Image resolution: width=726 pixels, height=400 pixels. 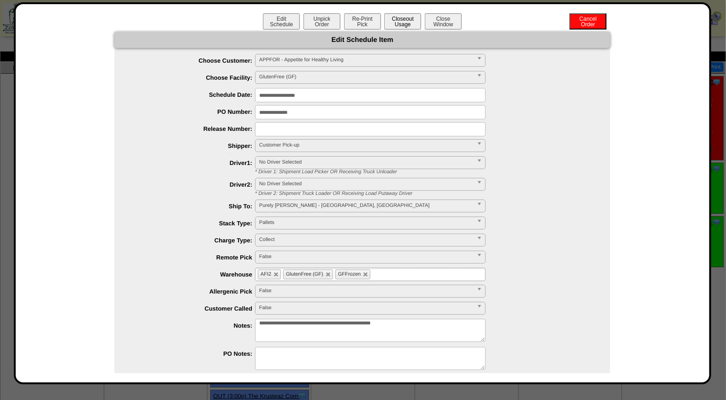 I want to click on button: UnpickOrder, so click(x=322, y=21).